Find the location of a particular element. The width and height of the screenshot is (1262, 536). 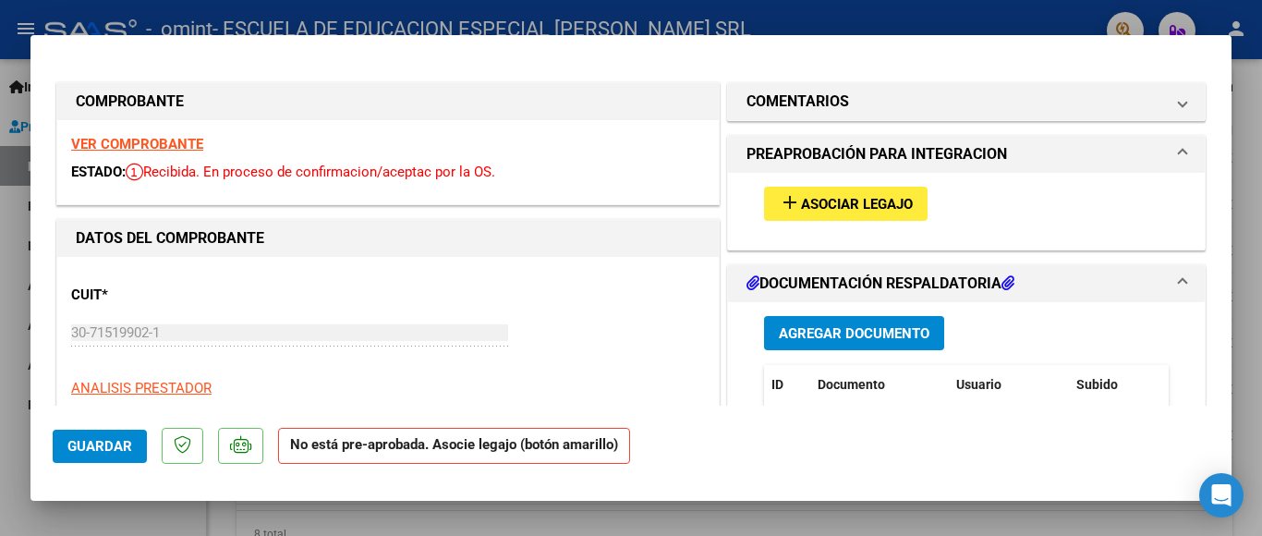

button: Agregar Documento is located at coordinates (854, 333).